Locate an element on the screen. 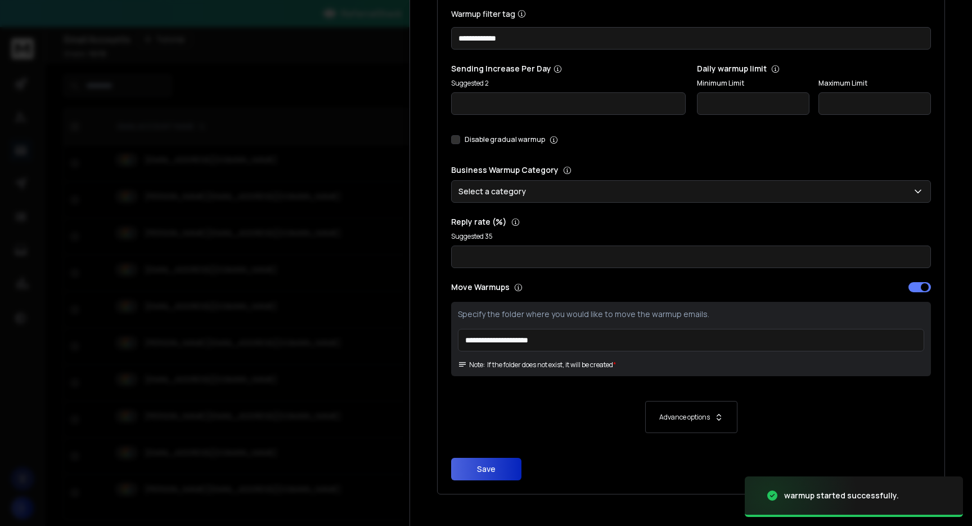 The width and height of the screenshot is (972, 526). p: Reply rate (%) is located at coordinates (691, 222).